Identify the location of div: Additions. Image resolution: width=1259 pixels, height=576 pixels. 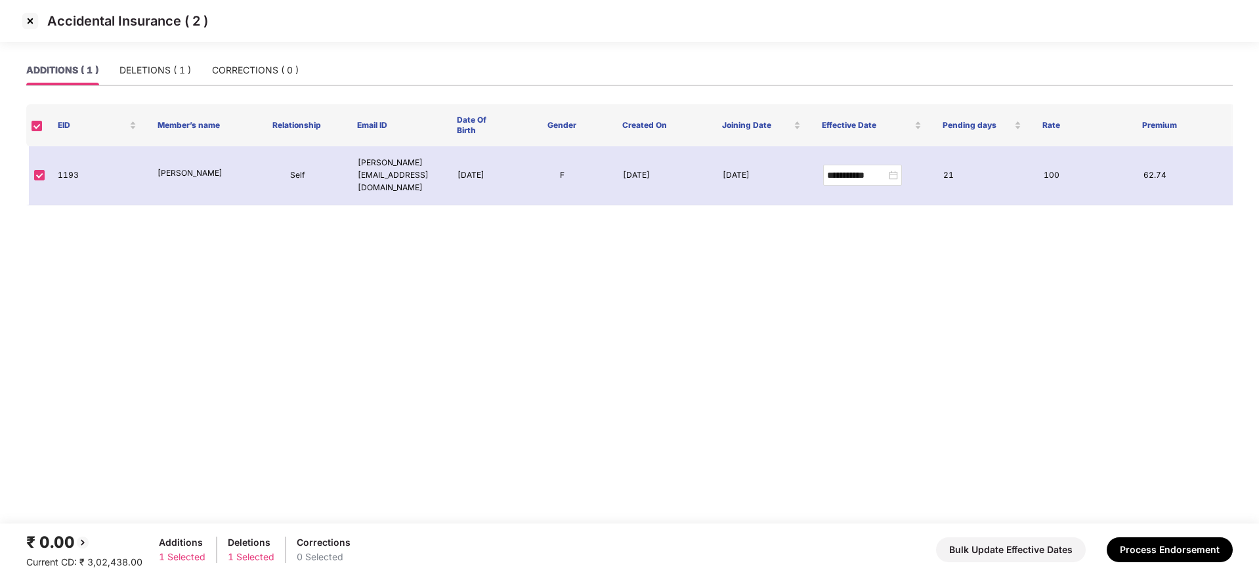
(182, 543).